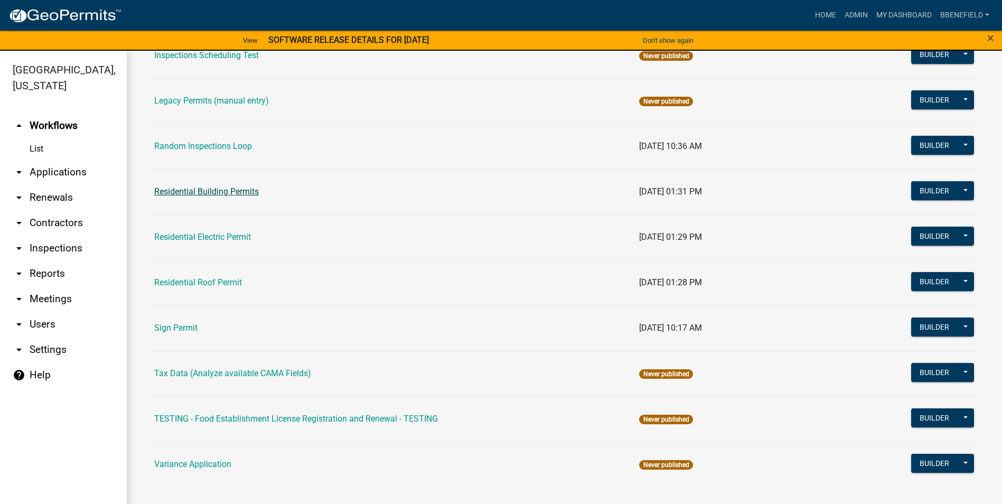 Image resolution: width=1002 pixels, height=504 pixels. I want to click on a: Inspections Scheduling Test, so click(206, 55).